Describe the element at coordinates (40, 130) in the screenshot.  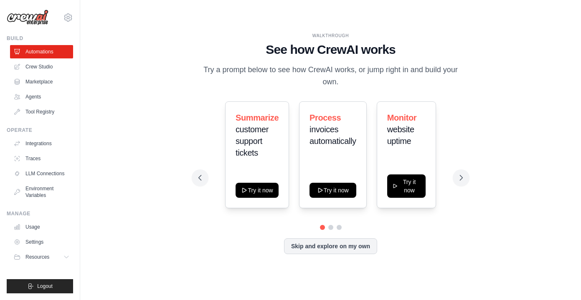
I see `div: Operate` at that location.